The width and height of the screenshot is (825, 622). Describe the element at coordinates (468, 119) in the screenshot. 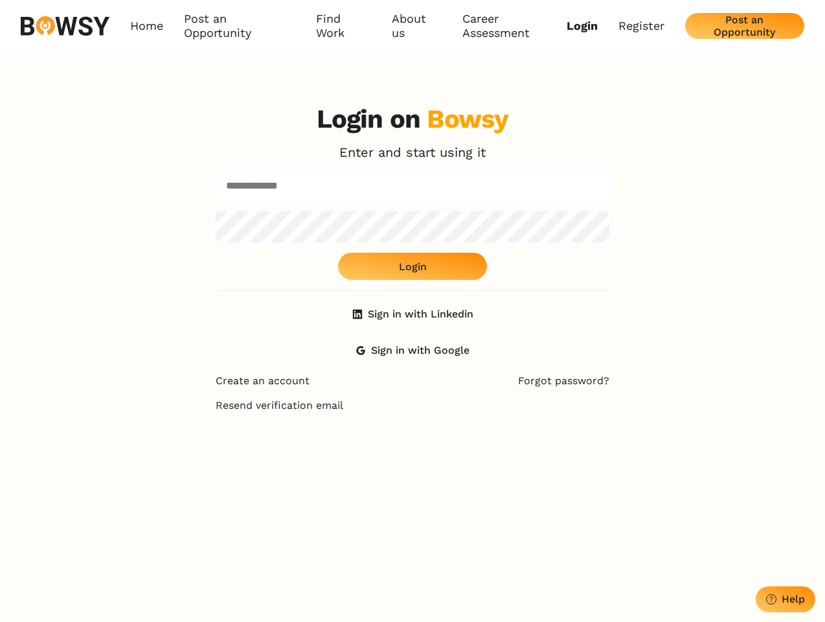

I see `div: Bowsy` at that location.